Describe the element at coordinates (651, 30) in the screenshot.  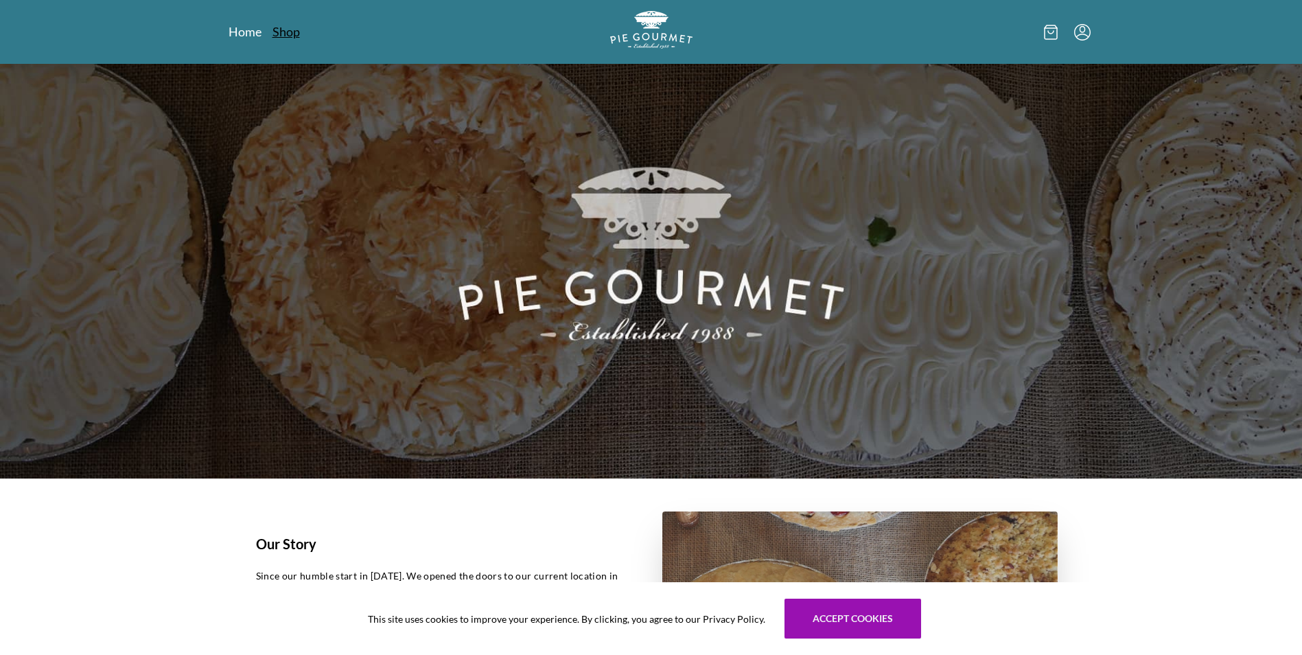
I see `img: logo` at that location.